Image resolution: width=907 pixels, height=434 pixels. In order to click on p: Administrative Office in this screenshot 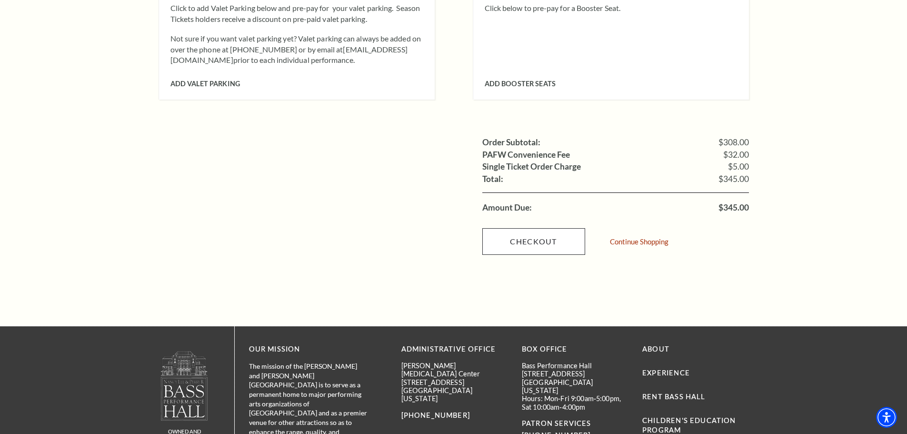, I will do `click(454, 349)`.